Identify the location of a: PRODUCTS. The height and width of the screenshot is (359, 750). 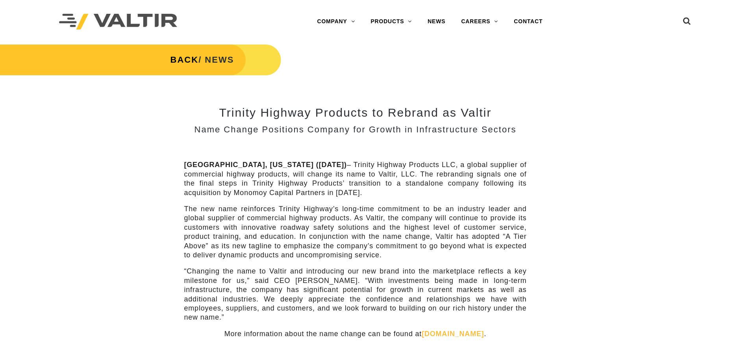
(391, 22).